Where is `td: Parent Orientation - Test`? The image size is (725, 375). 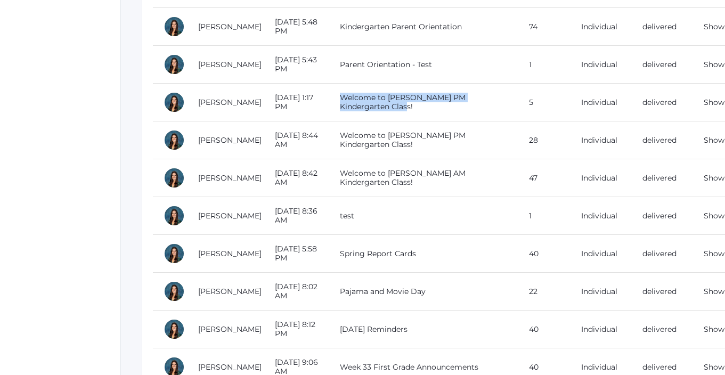 td: Parent Orientation - Test is located at coordinates (424, 64).